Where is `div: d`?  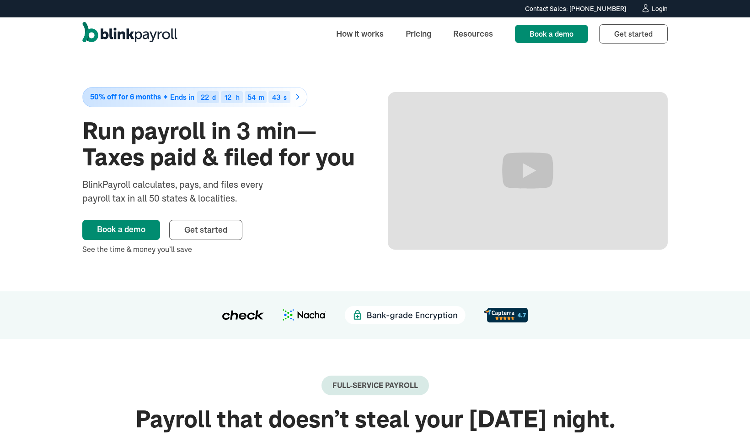 div: d is located at coordinates (214, 97).